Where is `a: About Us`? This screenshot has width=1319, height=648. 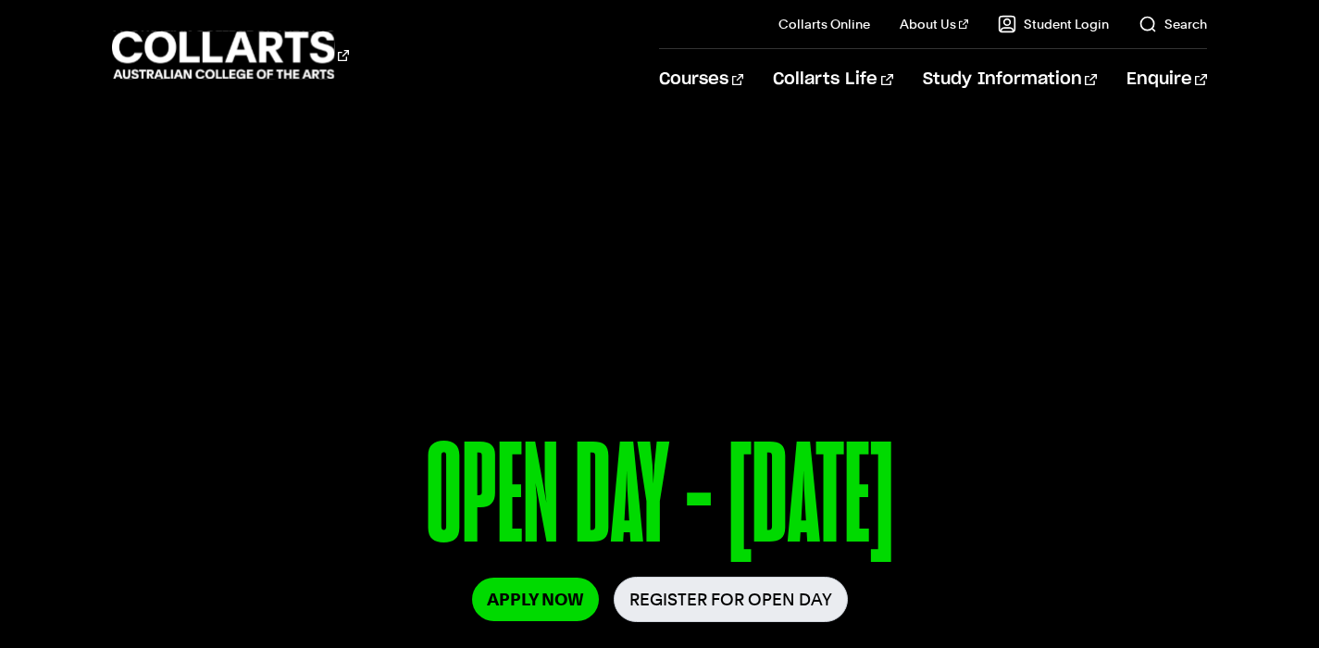 a: About Us is located at coordinates (934, 24).